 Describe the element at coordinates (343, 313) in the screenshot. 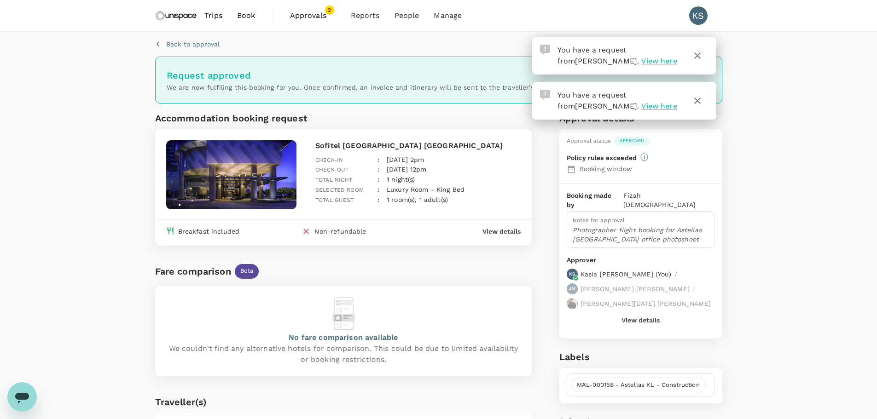

I see `img: hotel-alternative-empty-logo` at that location.